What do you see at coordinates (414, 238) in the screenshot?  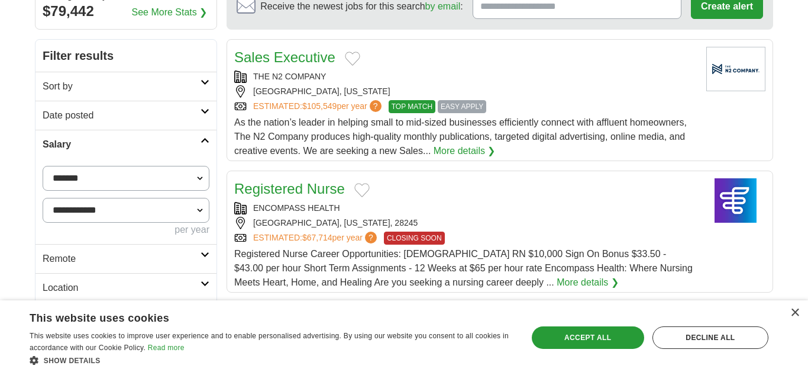 I see `span: CLOSING SOON` at bounding box center [414, 238].